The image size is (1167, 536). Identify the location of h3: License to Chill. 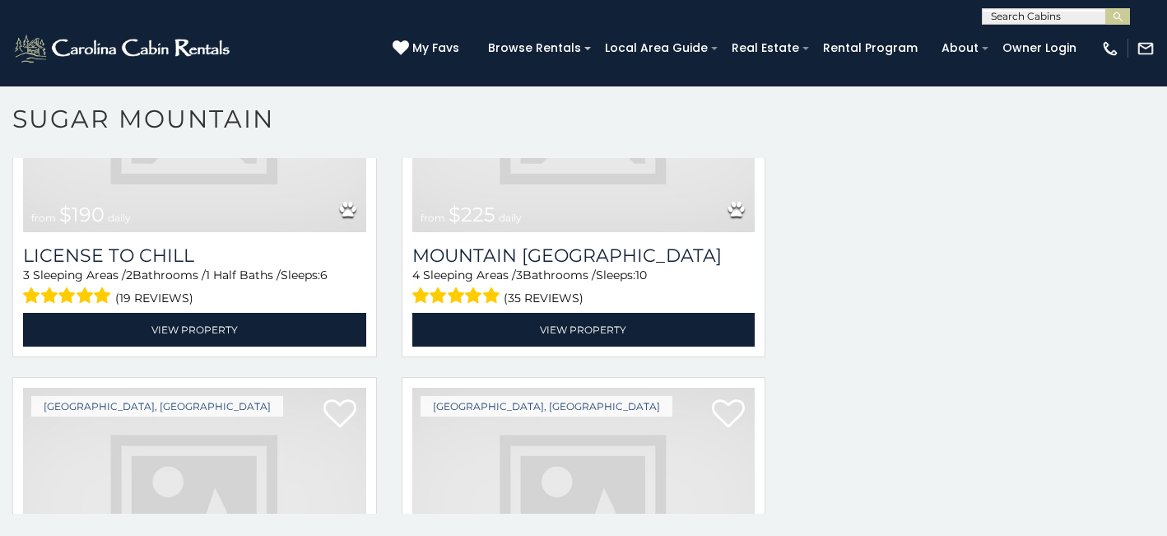
(194, 255).